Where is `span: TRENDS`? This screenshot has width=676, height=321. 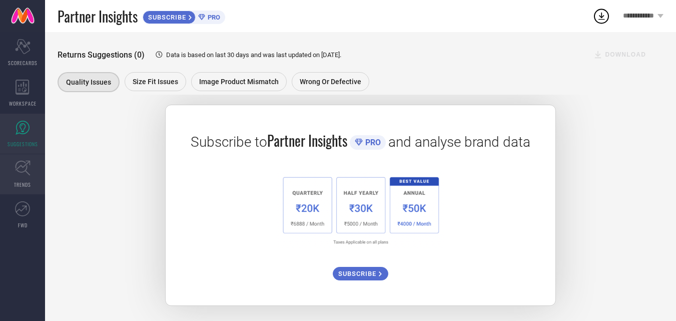
span: TRENDS is located at coordinates (23, 184).